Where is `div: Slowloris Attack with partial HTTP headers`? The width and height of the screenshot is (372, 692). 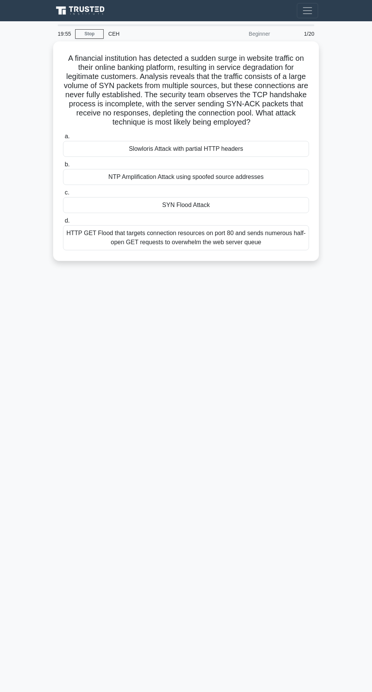 div: Slowloris Attack with partial HTTP headers is located at coordinates (186, 149).